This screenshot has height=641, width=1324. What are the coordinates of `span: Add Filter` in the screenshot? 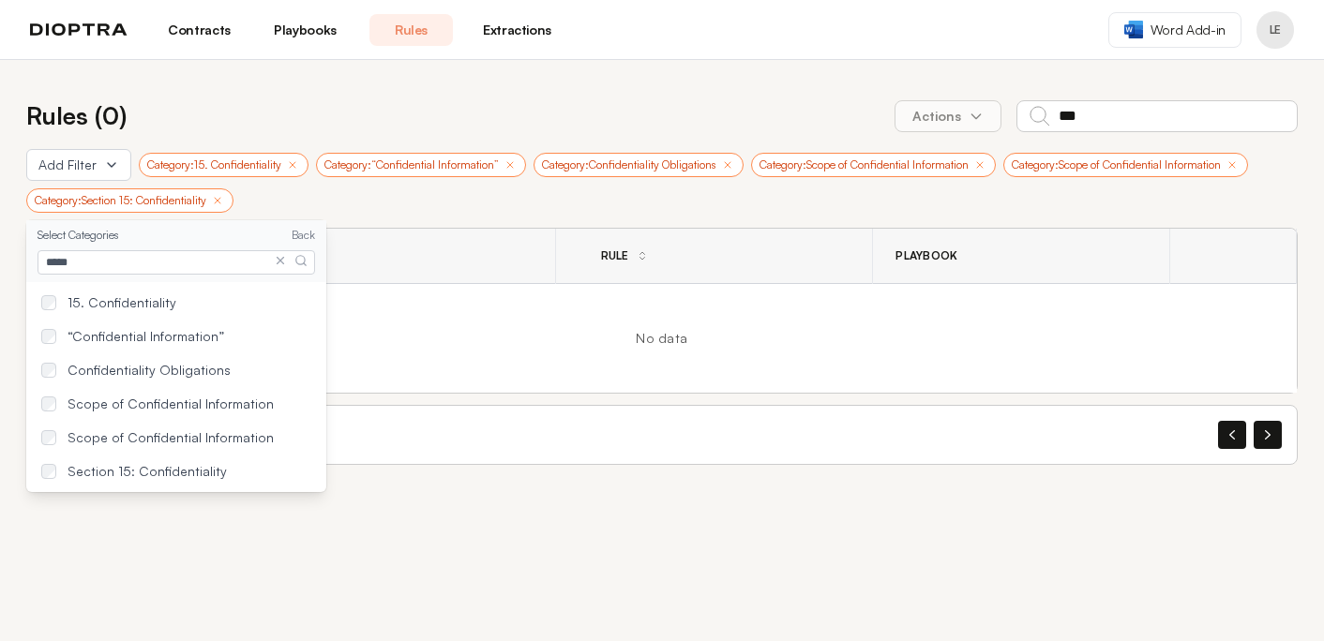 It's located at (68, 165).